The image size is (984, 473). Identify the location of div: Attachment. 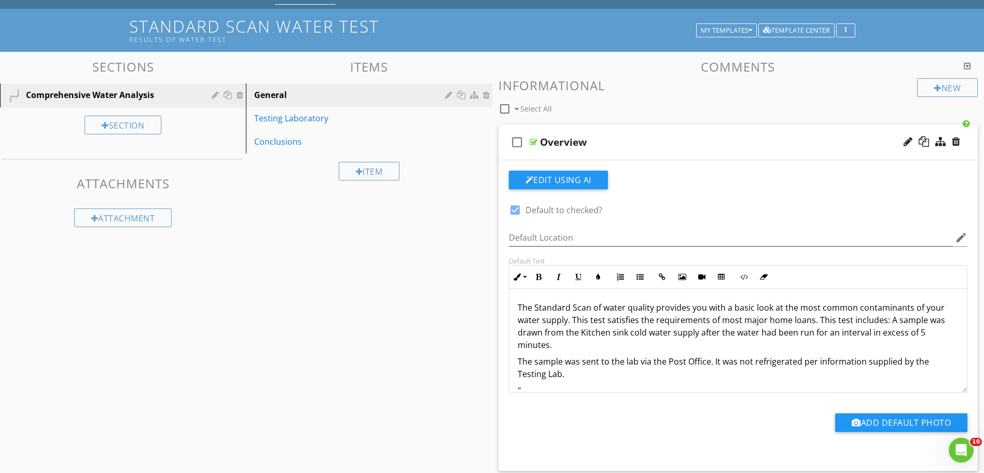
(123, 218).